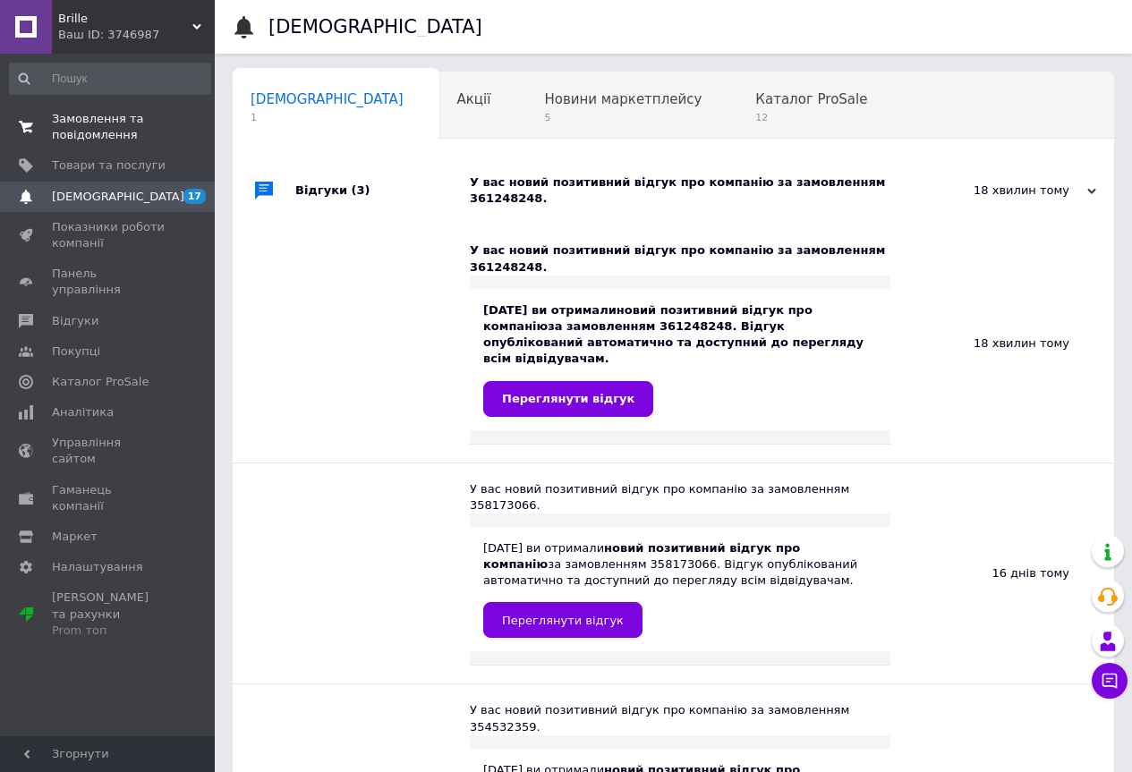 Image resolution: width=1132 pixels, height=772 pixels. What do you see at coordinates (382, 191) in the screenshot?
I see `div: Відгуки` at bounding box center [382, 191].